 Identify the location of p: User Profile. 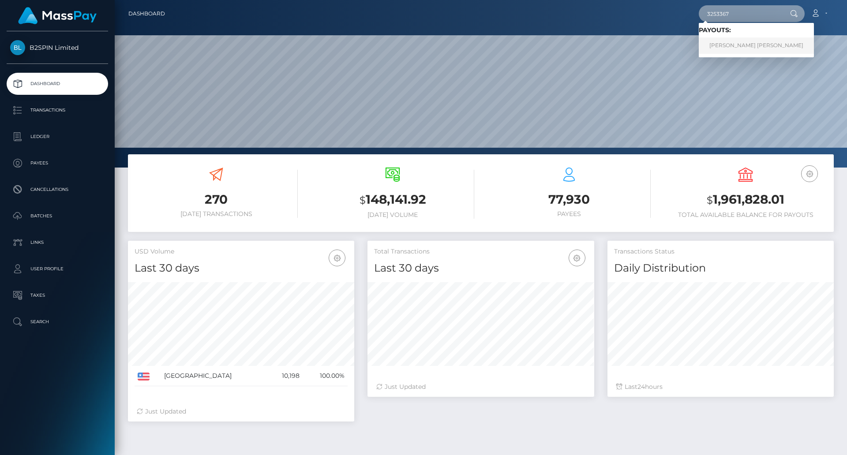
(57, 269).